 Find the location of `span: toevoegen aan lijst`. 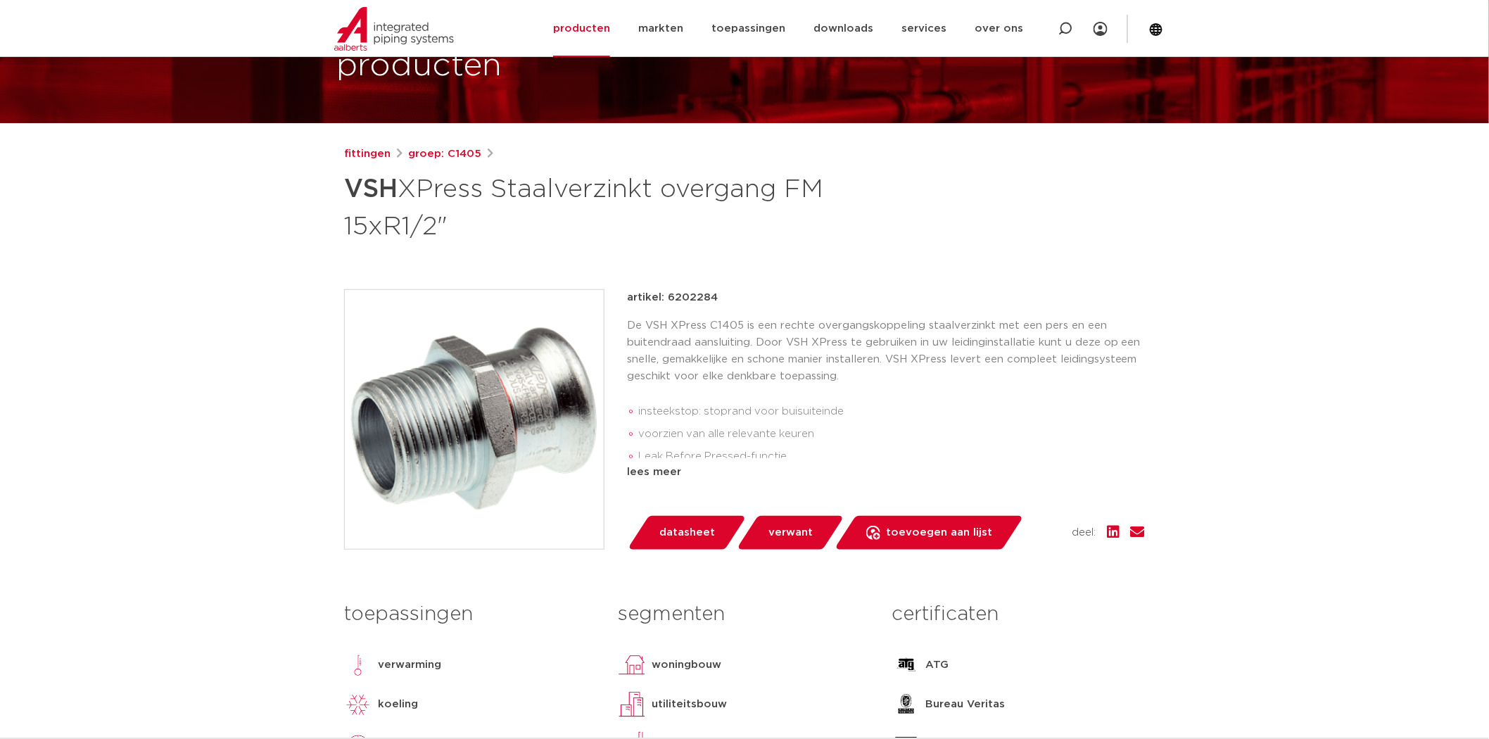

span: toevoegen aan lijst is located at coordinates (939, 533).